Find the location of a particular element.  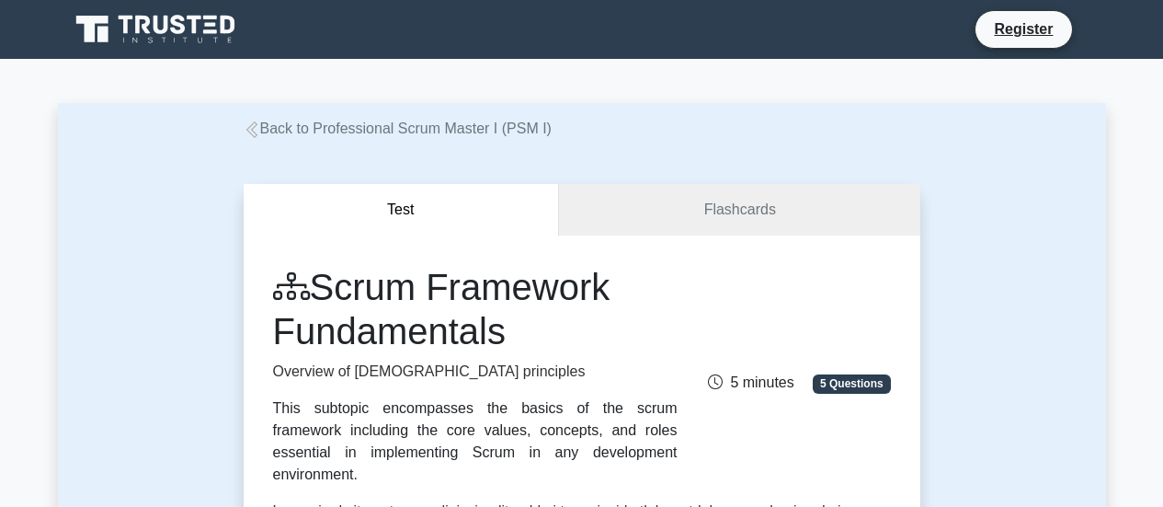

button: Test is located at coordinates (402, 210).